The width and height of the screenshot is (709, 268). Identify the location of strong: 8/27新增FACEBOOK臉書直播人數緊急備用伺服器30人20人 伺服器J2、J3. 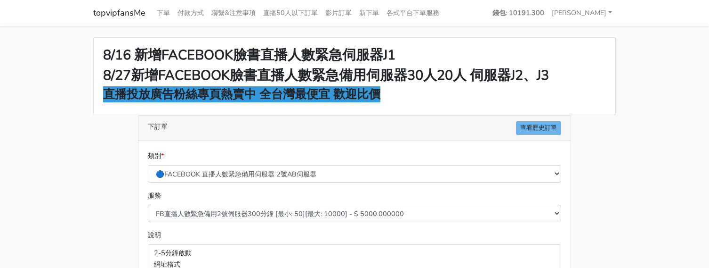
(326, 75).